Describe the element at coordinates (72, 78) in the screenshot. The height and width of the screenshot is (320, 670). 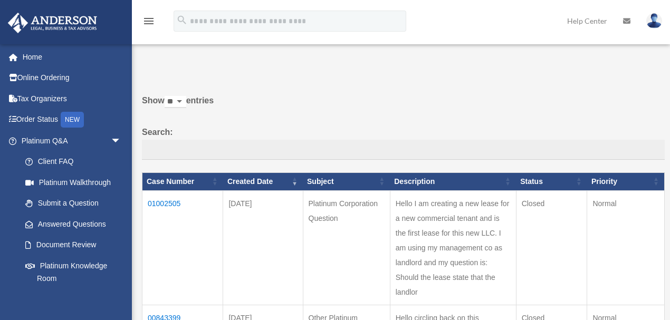
I see `a: Online Ordering` at that location.